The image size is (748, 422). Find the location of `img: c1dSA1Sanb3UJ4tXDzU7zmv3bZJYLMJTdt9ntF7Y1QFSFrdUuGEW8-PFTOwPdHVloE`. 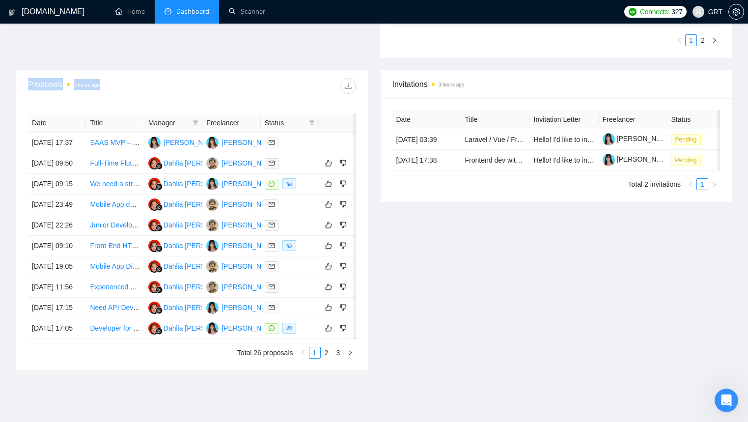

img: c1dSA1Sanb3UJ4tXDzU7zmv3bZJYLMJTdt9ntF7Y1QFSFrdUuGEW8-PFTOwPdHVloE is located at coordinates (609, 139).